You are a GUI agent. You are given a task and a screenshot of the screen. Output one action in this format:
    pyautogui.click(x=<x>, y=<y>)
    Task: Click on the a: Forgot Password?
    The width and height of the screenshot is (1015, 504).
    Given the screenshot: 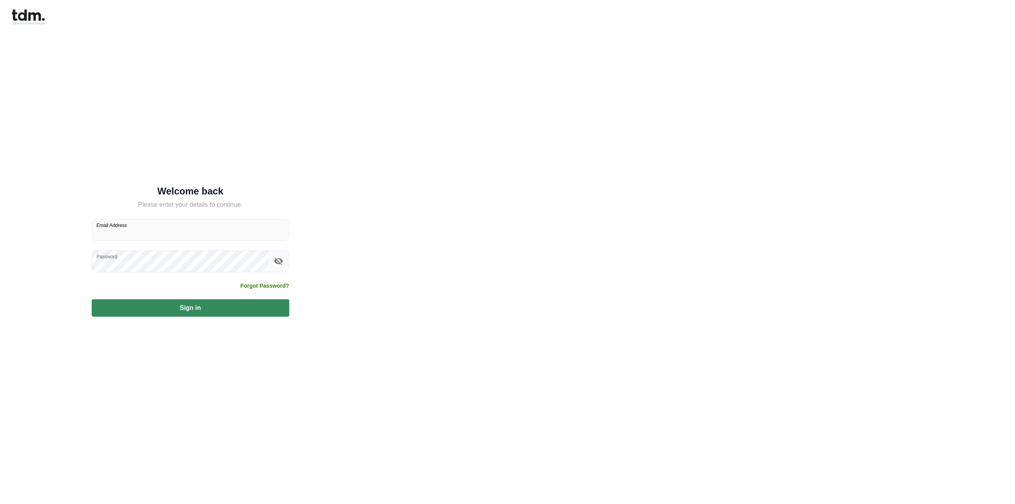 What is the action you would take?
    pyautogui.click(x=265, y=286)
    